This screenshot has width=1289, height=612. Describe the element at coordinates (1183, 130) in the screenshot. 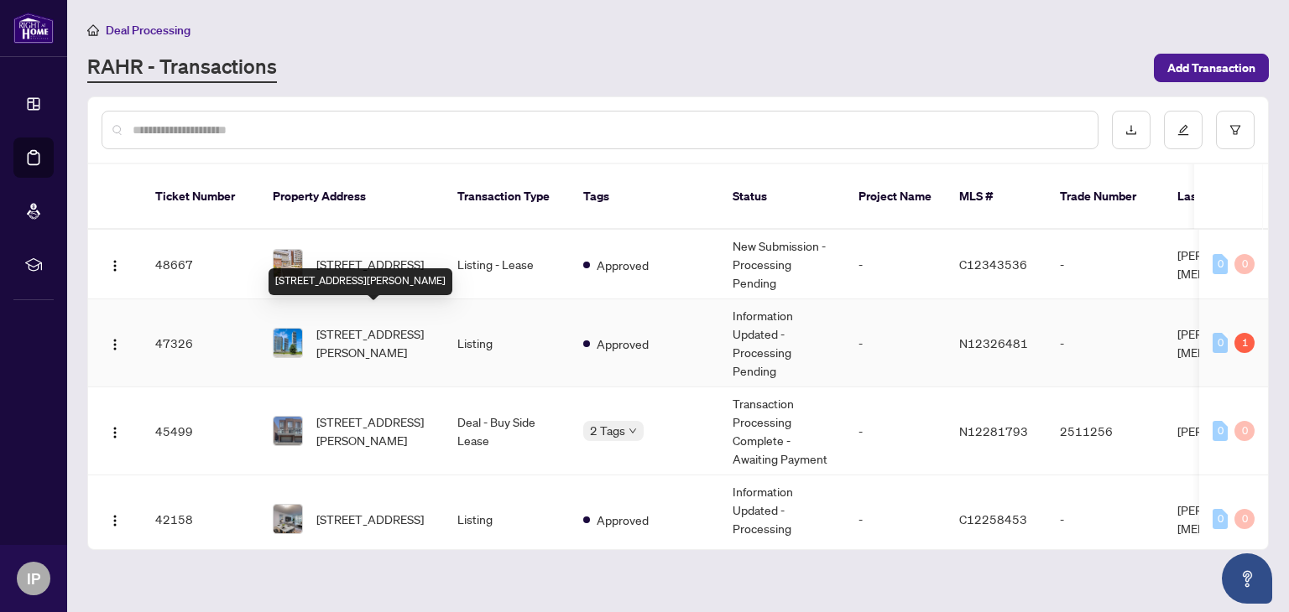

I see `span: edit` at that location.